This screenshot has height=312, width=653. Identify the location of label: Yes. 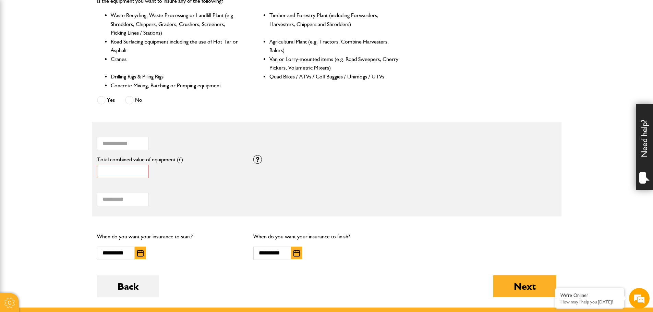
(106, 100).